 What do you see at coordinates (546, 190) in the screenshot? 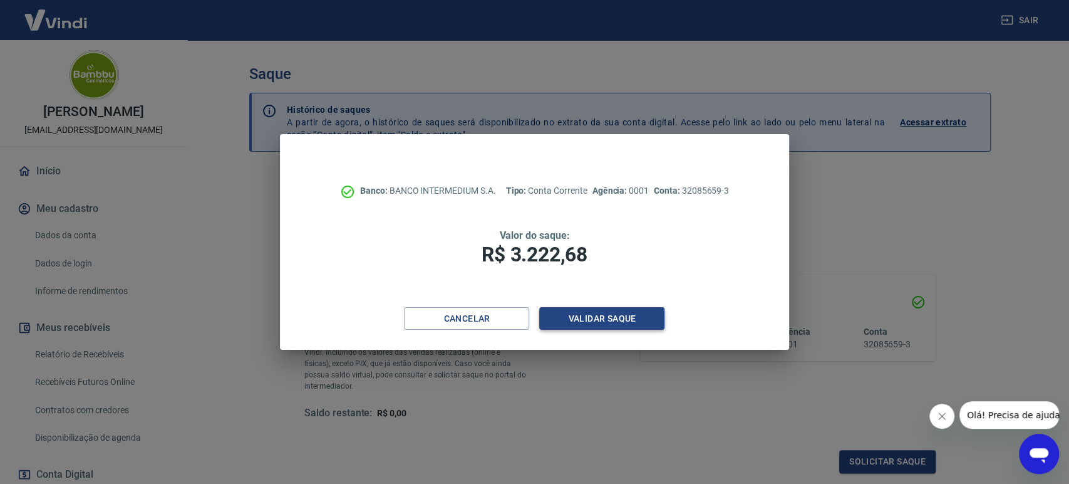
I see `p: Conta Corrente` at bounding box center [546, 190].